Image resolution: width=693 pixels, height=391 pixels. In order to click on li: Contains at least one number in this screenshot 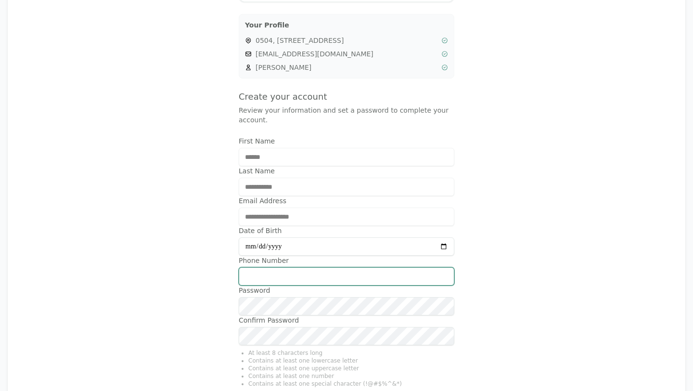, I will do `click(351, 376)`.